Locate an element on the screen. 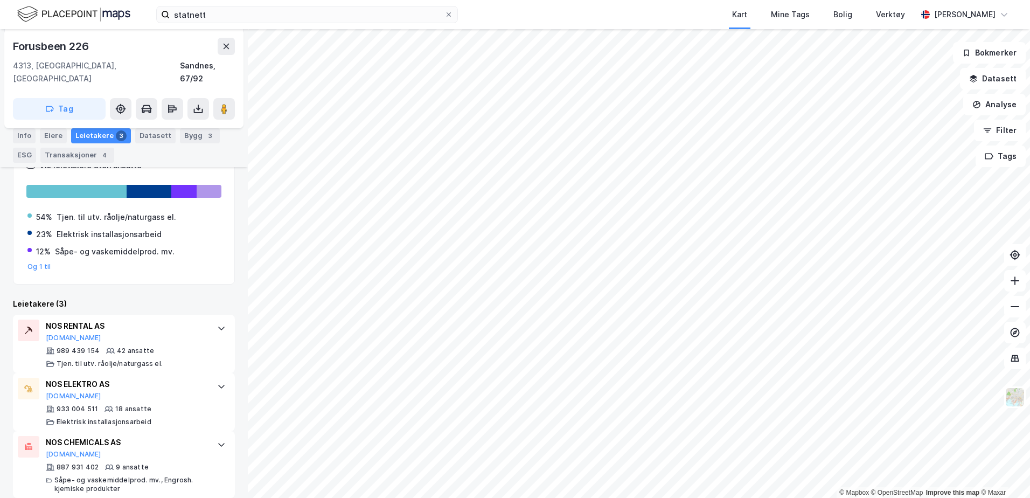 This screenshot has height=498, width=1030. div: Leietakere (3) is located at coordinates (124, 304).